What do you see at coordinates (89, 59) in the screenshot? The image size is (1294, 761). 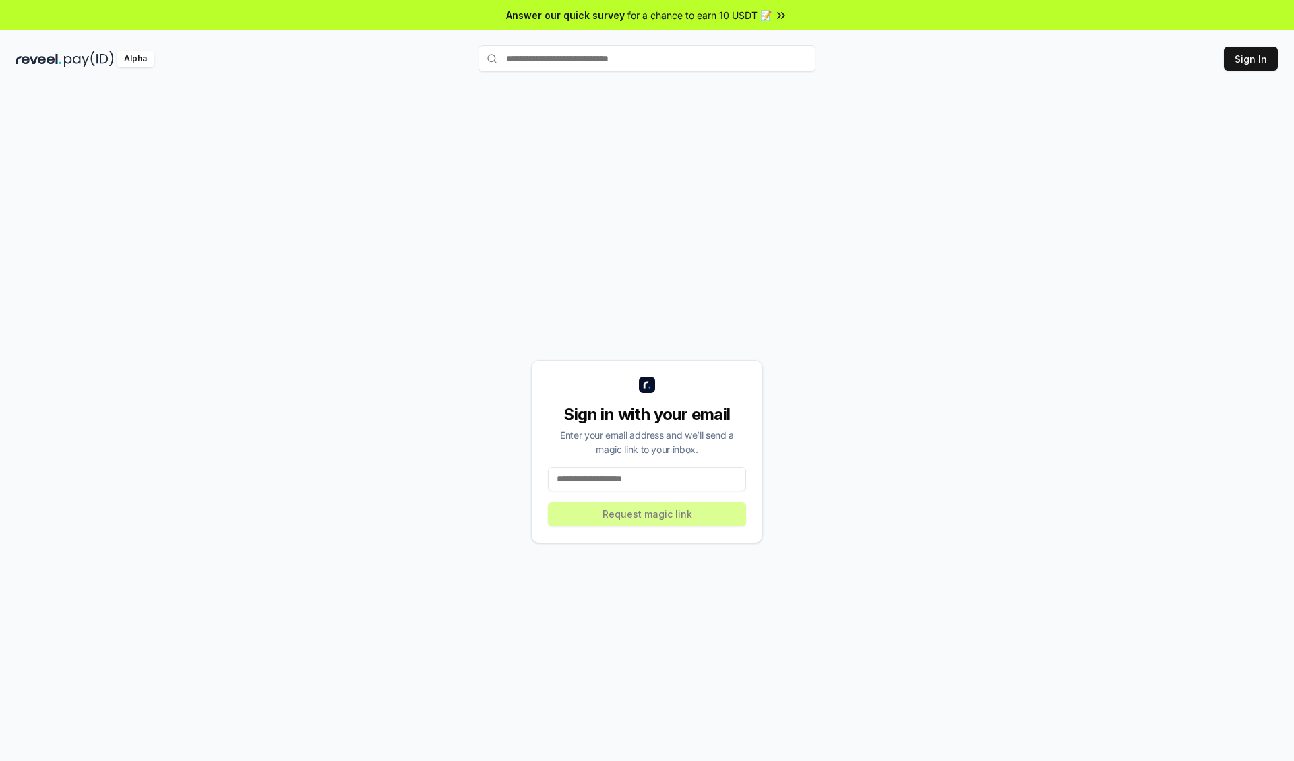 I see `img: pay_id` at bounding box center [89, 59].